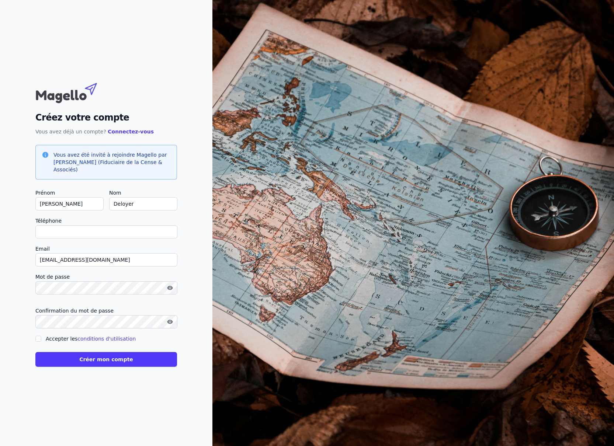 Image resolution: width=614 pixels, height=446 pixels. What do you see at coordinates (69, 193) in the screenshot?
I see `label: Prénom` at bounding box center [69, 193].